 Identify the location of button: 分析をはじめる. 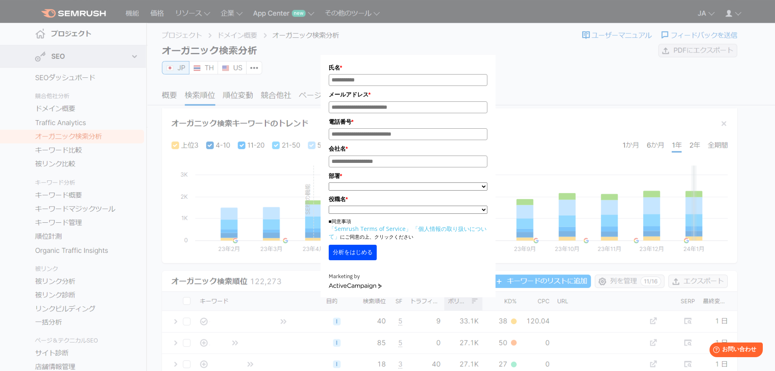
(353, 252).